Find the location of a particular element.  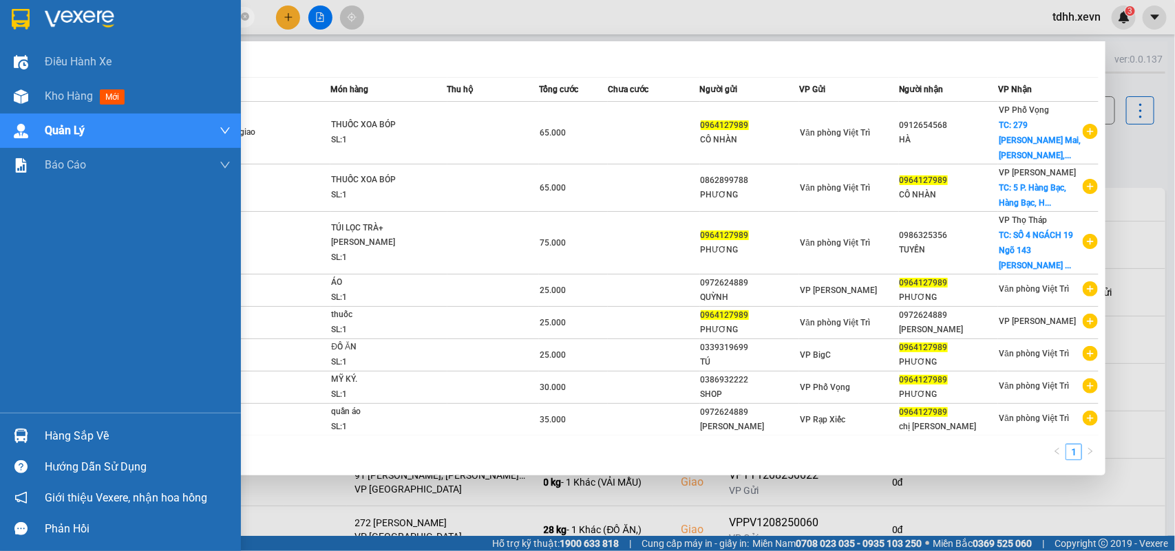

span: TC: 5 P. Hàng Bạc, Hàng Bạc, H... is located at coordinates (1033, 196).